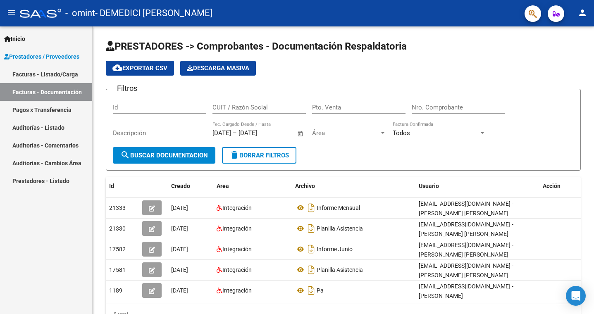 The height and width of the screenshot is (314, 594). What do you see at coordinates (222, 133) in the screenshot?
I see `input: Fecha inicio` at bounding box center [222, 133].